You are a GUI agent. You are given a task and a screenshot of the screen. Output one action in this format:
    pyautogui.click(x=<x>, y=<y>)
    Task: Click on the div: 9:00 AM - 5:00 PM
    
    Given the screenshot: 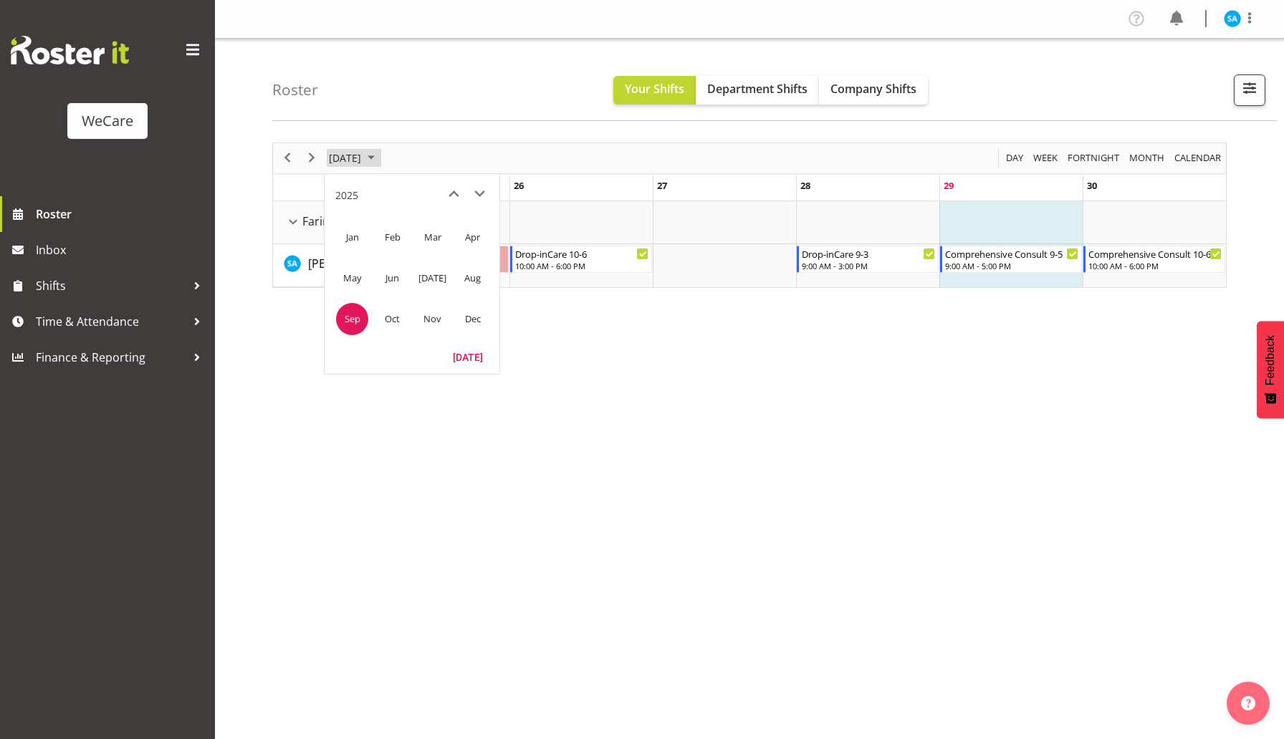 What is the action you would take?
    pyautogui.click(x=1012, y=266)
    